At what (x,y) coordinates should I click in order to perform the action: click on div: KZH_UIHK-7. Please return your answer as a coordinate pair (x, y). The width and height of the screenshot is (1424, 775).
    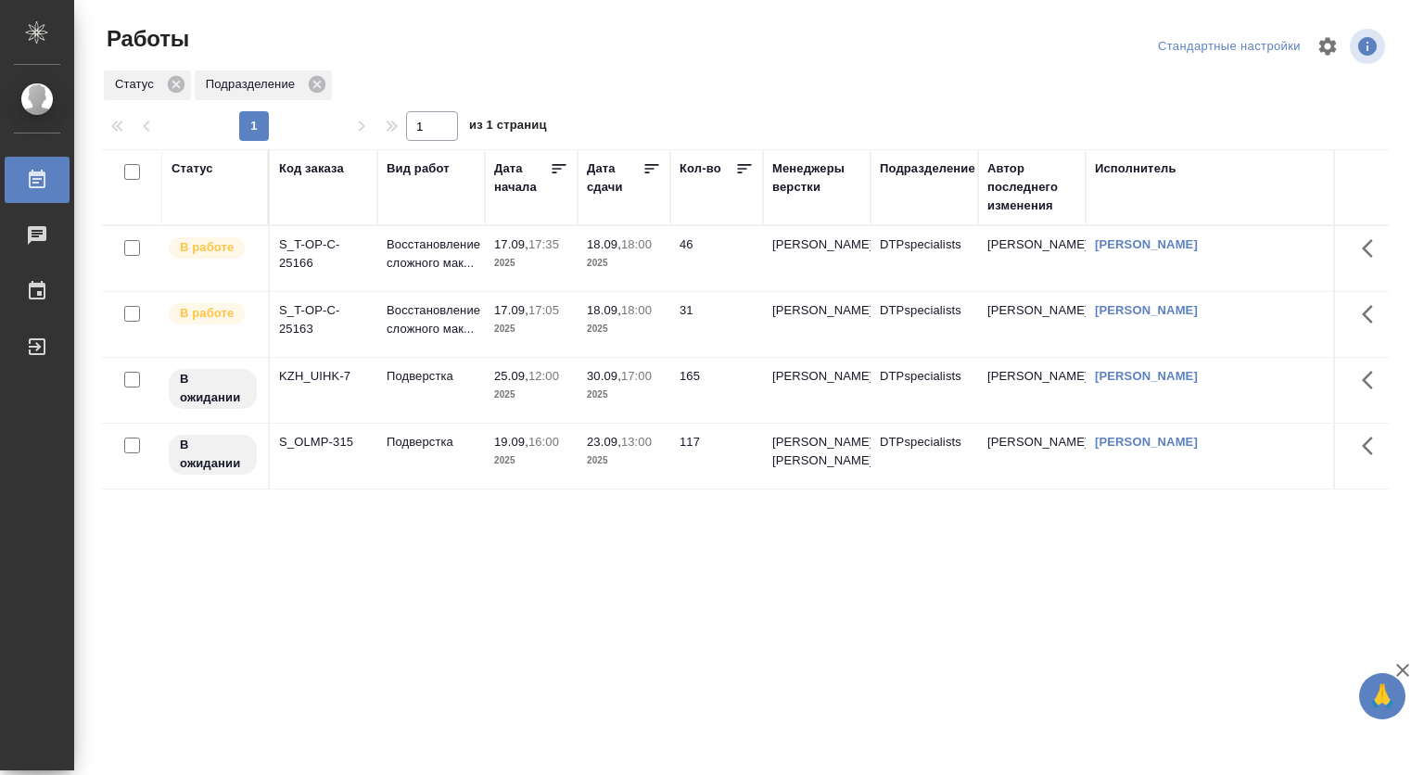
    Looking at the image, I should click on (324, 376).